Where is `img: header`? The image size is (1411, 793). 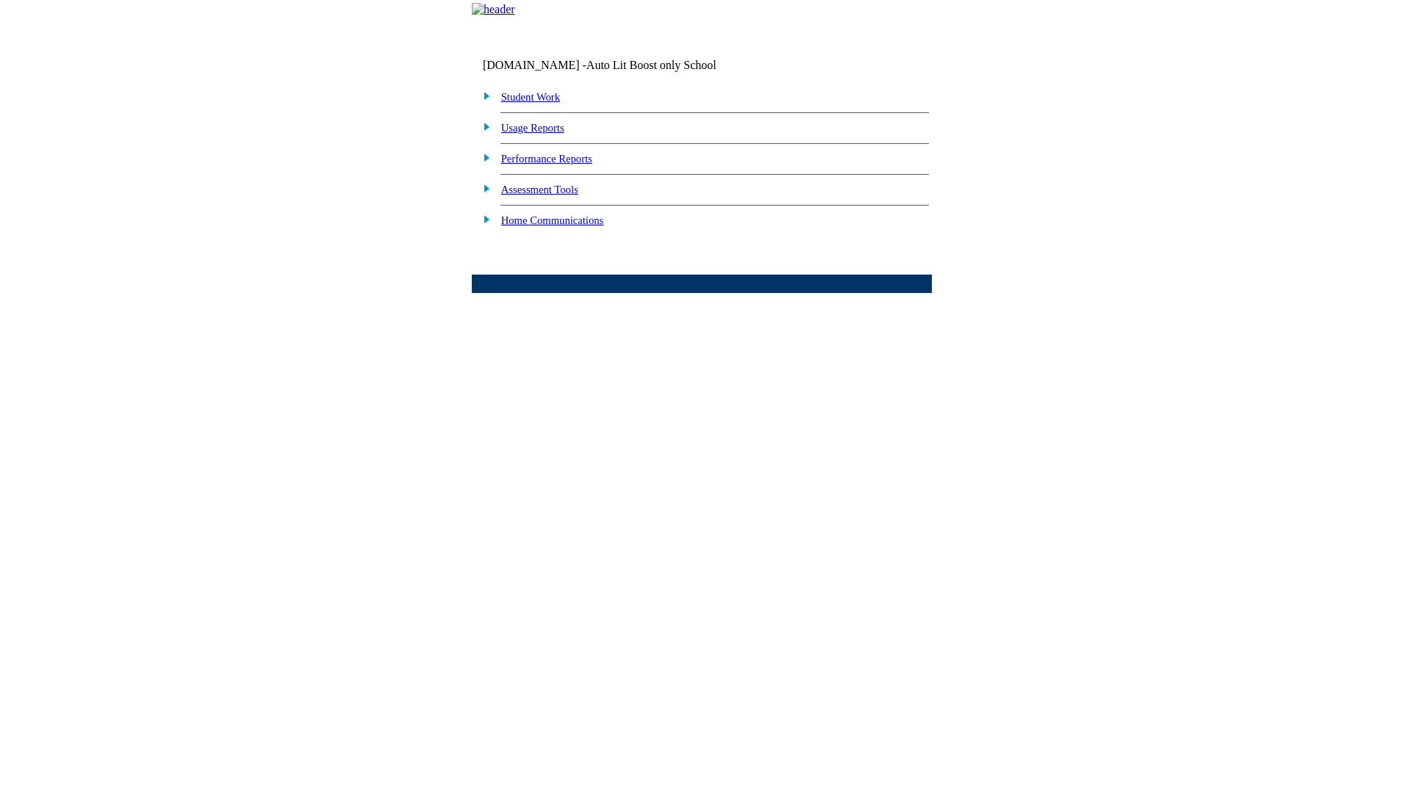
img: header is located at coordinates (493, 10).